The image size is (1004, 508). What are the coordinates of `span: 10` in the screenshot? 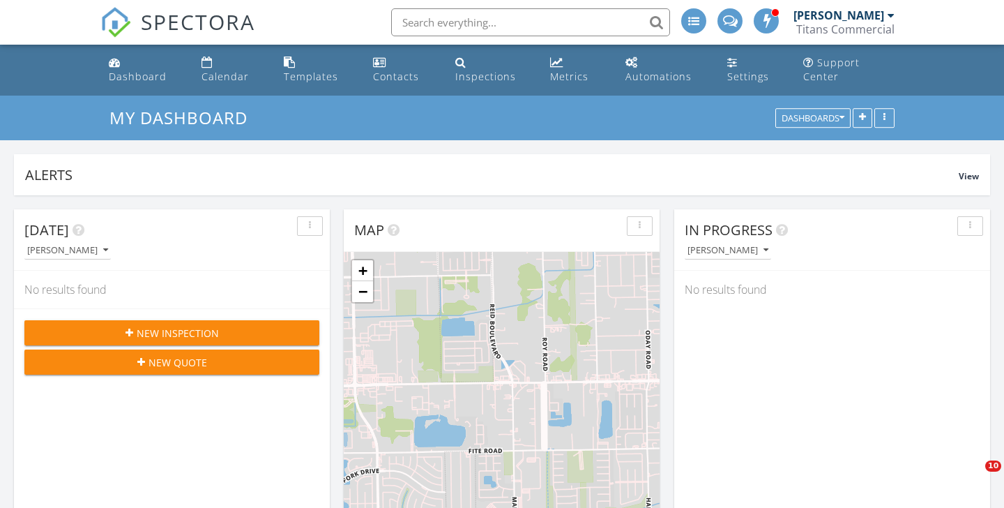 It's located at (993, 466).